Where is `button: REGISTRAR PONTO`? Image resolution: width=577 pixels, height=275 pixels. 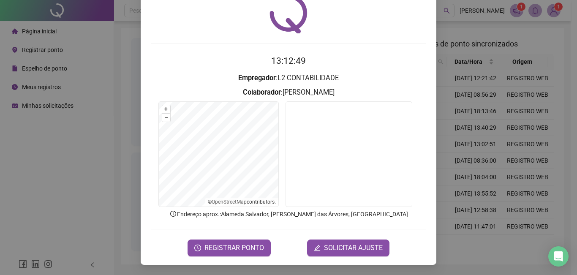
button: REGISTRAR PONTO is located at coordinates (229, 248).